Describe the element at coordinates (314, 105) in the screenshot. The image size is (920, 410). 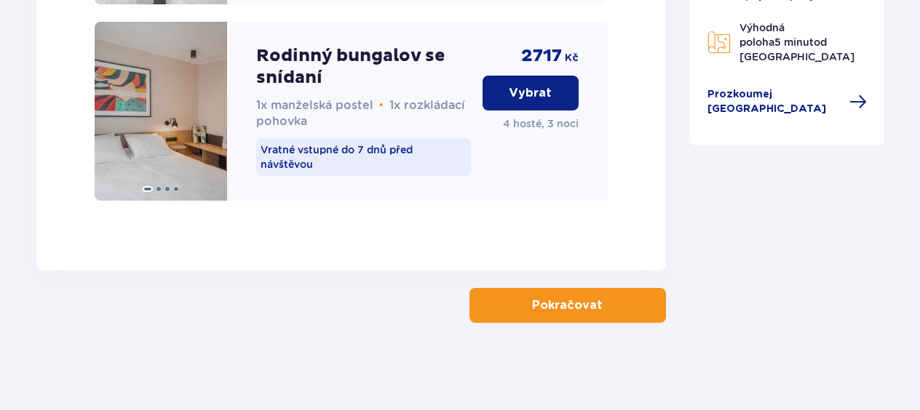
I see `span: 1x manželská postel` at that location.